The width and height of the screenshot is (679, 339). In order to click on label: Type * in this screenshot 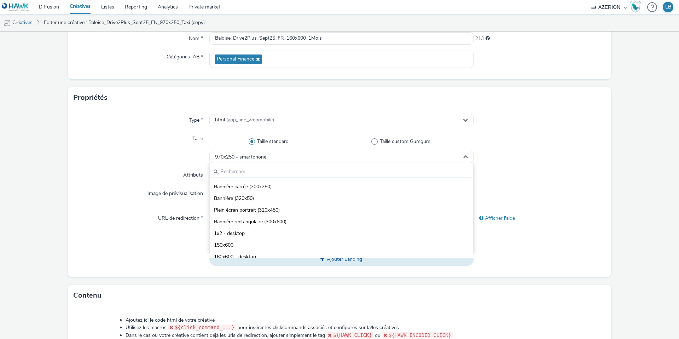, I will do `click(196, 119)`.